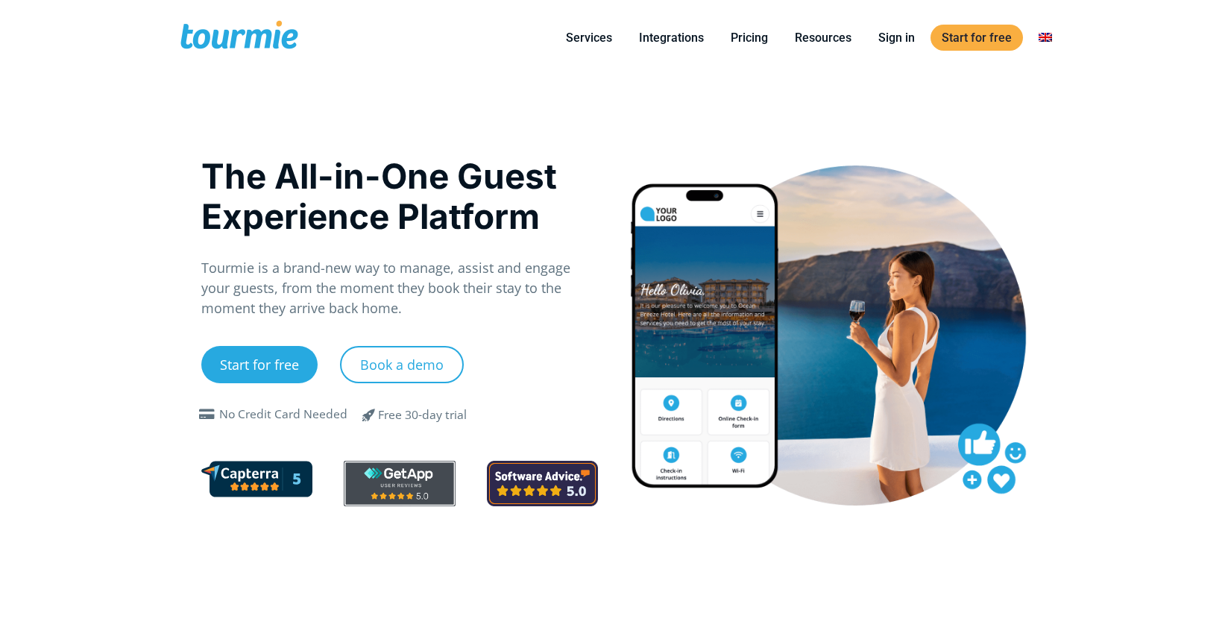 The width and height of the screenshot is (1228, 639). What do you see at coordinates (422, 415) in the screenshot?
I see `div: Free 30-day trial` at bounding box center [422, 415].